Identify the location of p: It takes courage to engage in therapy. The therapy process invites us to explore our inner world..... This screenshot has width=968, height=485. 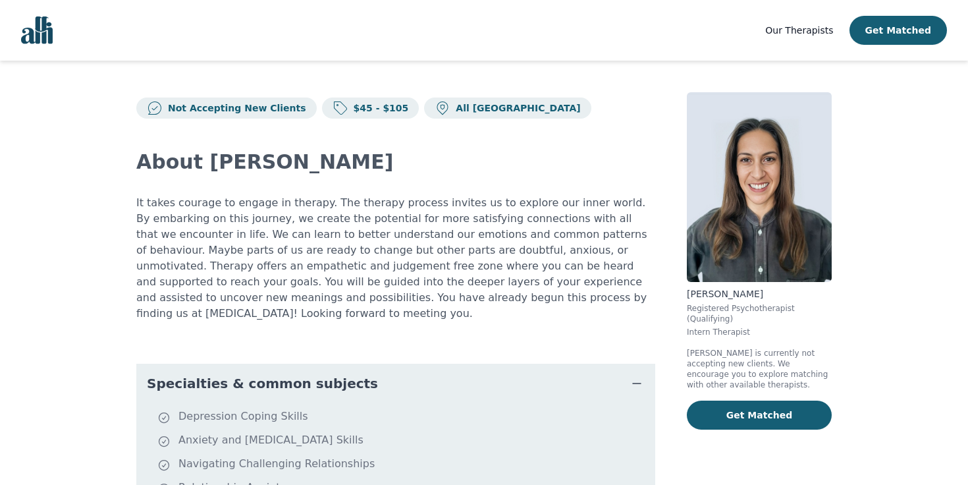
(396, 258).